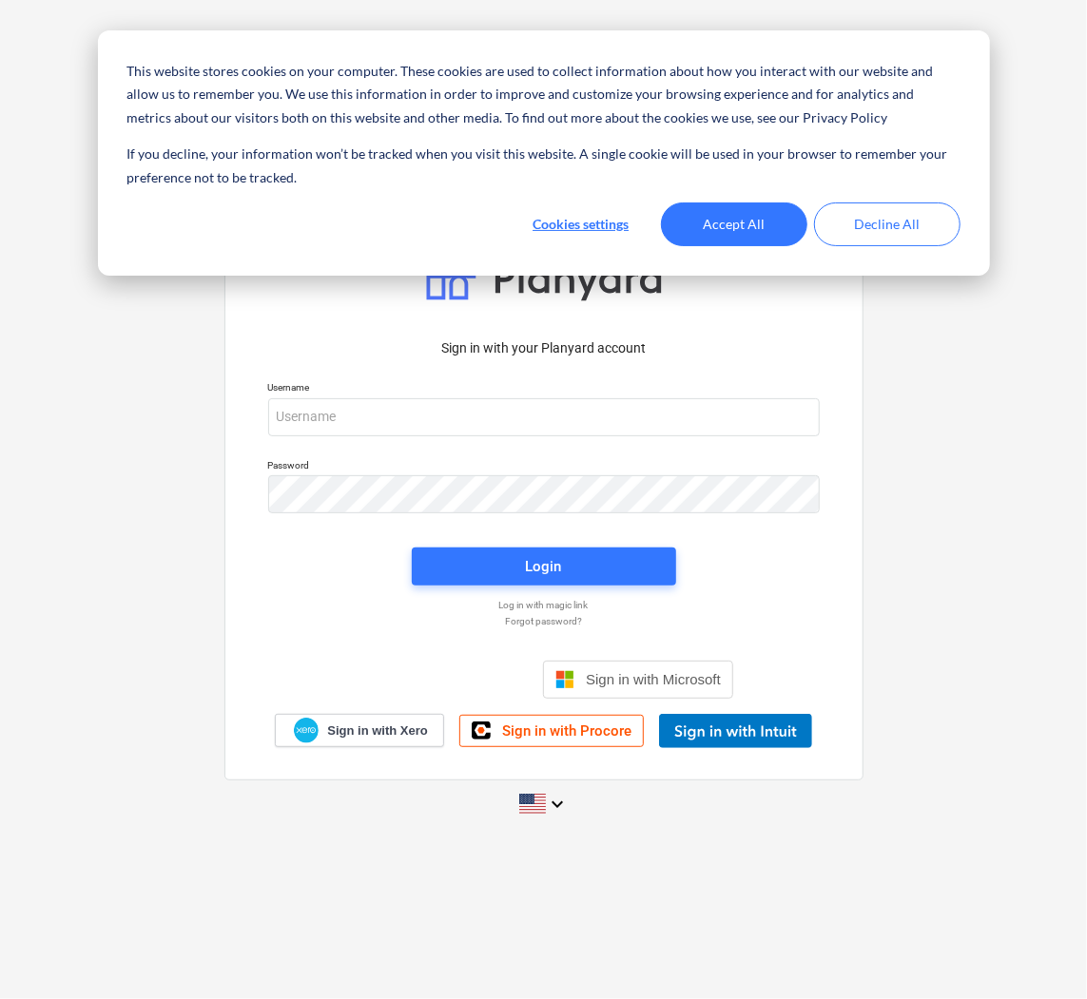 Image resolution: width=1087 pixels, height=999 pixels. What do you see at coordinates (544, 467) in the screenshot?
I see `p: Password` at bounding box center [544, 467].